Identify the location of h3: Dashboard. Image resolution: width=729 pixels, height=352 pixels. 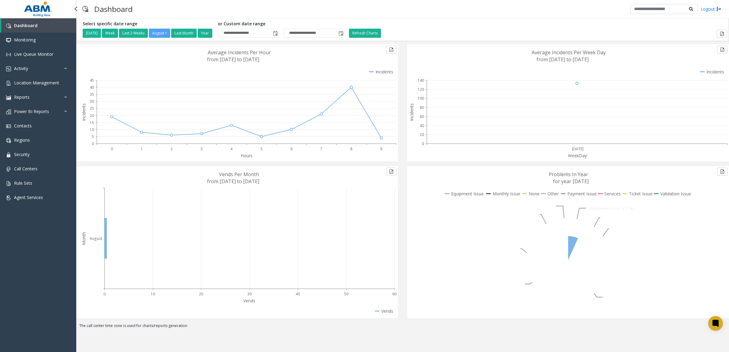
(113, 9).